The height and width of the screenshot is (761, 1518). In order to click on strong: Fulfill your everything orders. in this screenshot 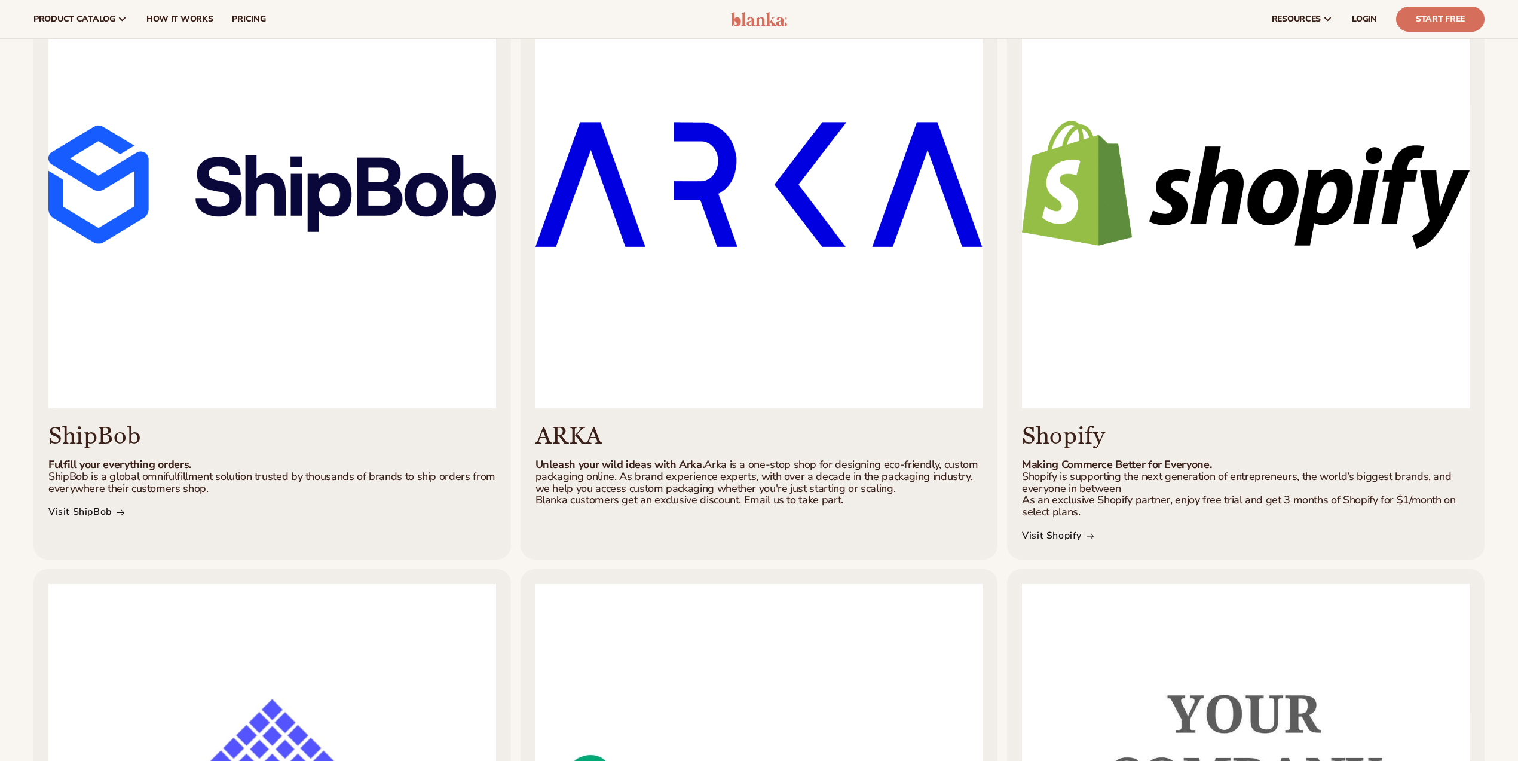, I will do `click(120, 464)`.